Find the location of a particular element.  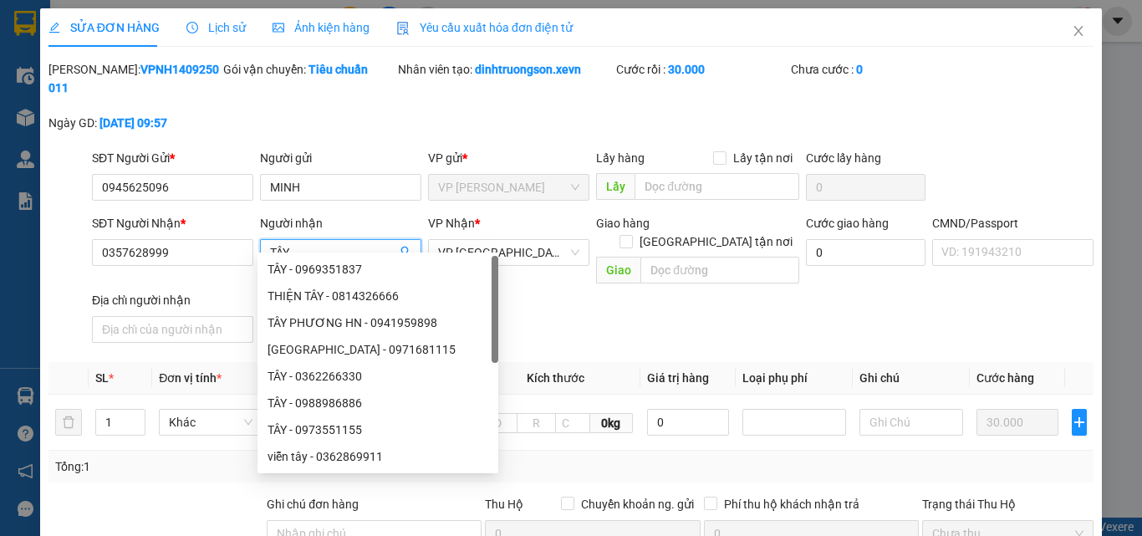

div: TÂY PHƯƠNG HN - 0941959898 is located at coordinates (378, 323).